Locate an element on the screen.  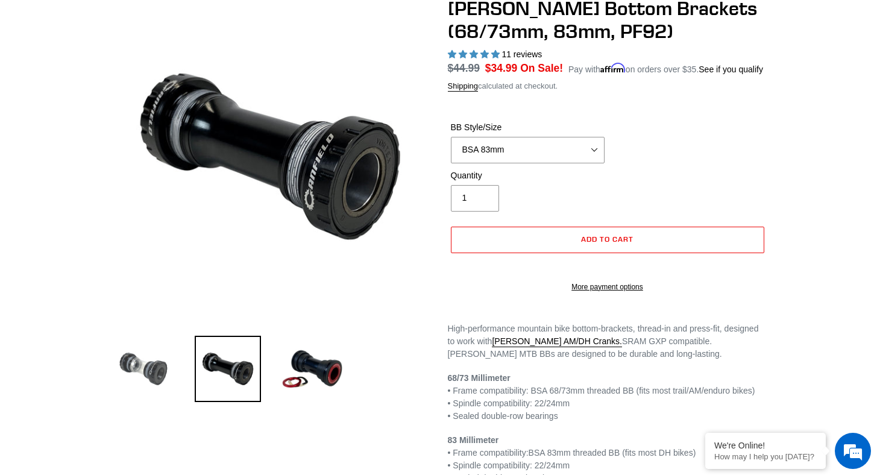
a: More payment options is located at coordinates (607, 287).